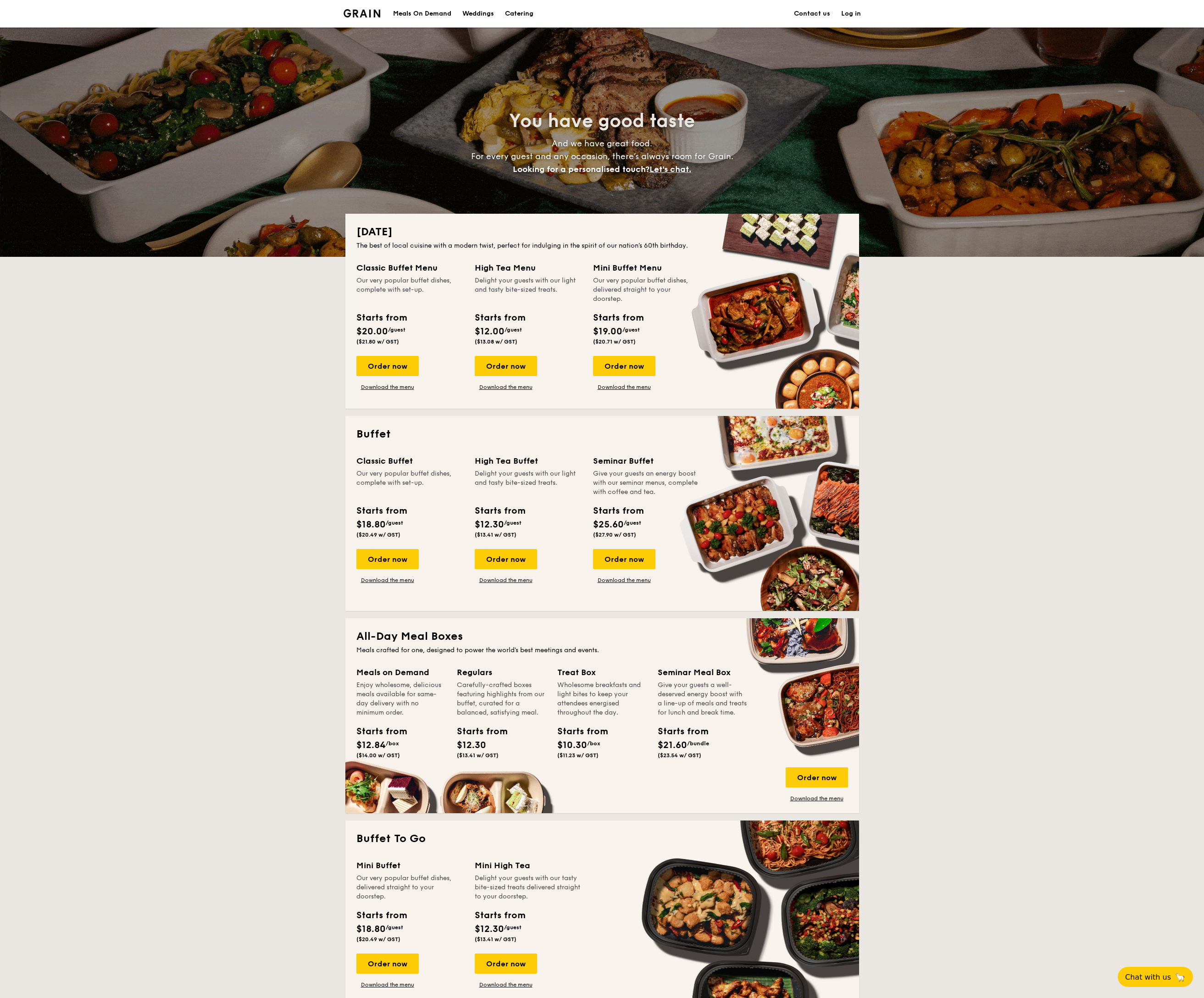 The width and height of the screenshot is (1204, 998). What do you see at coordinates (647, 460) in the screenshot?
I see `div: Seminar Buffet` at bounding box center [647, 460].